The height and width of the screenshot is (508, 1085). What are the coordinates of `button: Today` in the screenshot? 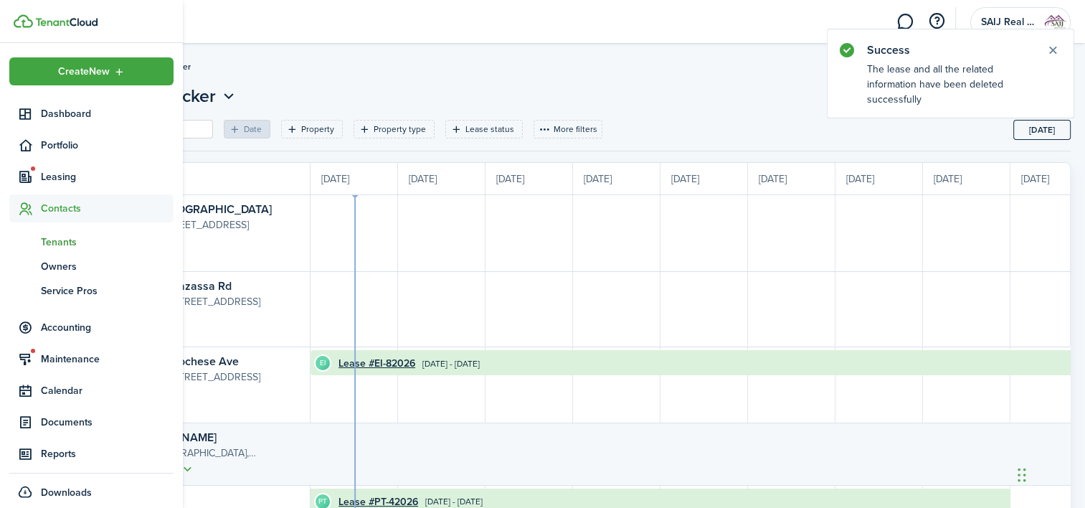 It's located at (1042, 130).